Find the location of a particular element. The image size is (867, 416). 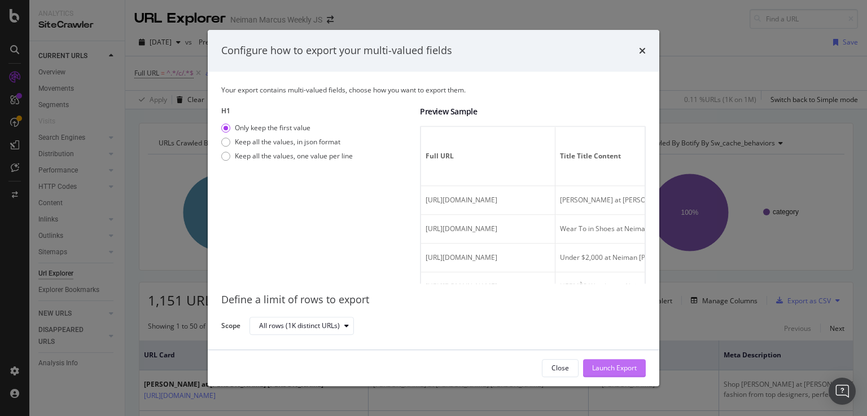

div: Open Intercom Messenger is located at coordinates (842, 392).